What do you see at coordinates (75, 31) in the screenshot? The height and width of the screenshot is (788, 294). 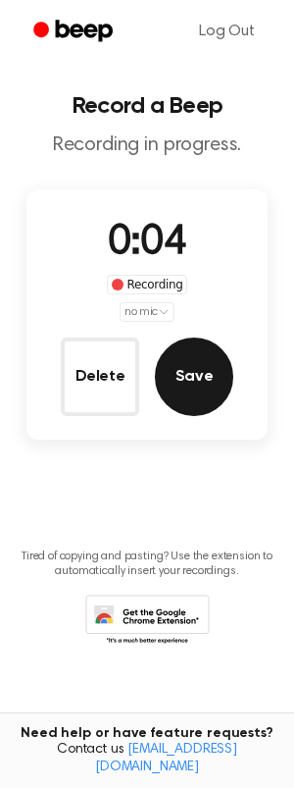 I see `a: Beep` at bounding box center [75, 31].